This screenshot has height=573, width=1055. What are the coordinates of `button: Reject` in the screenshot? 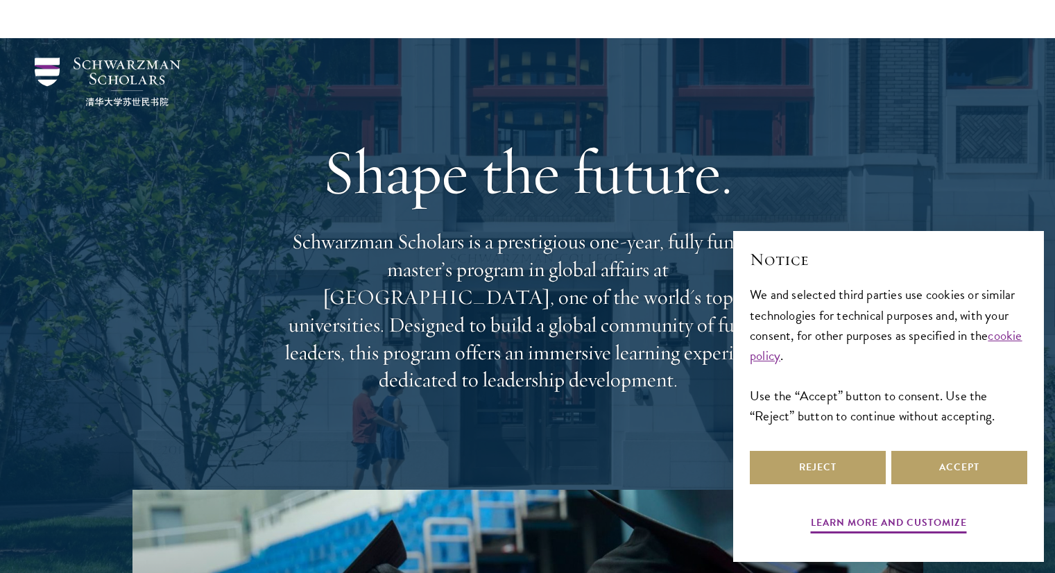 It's located at (818, 468).